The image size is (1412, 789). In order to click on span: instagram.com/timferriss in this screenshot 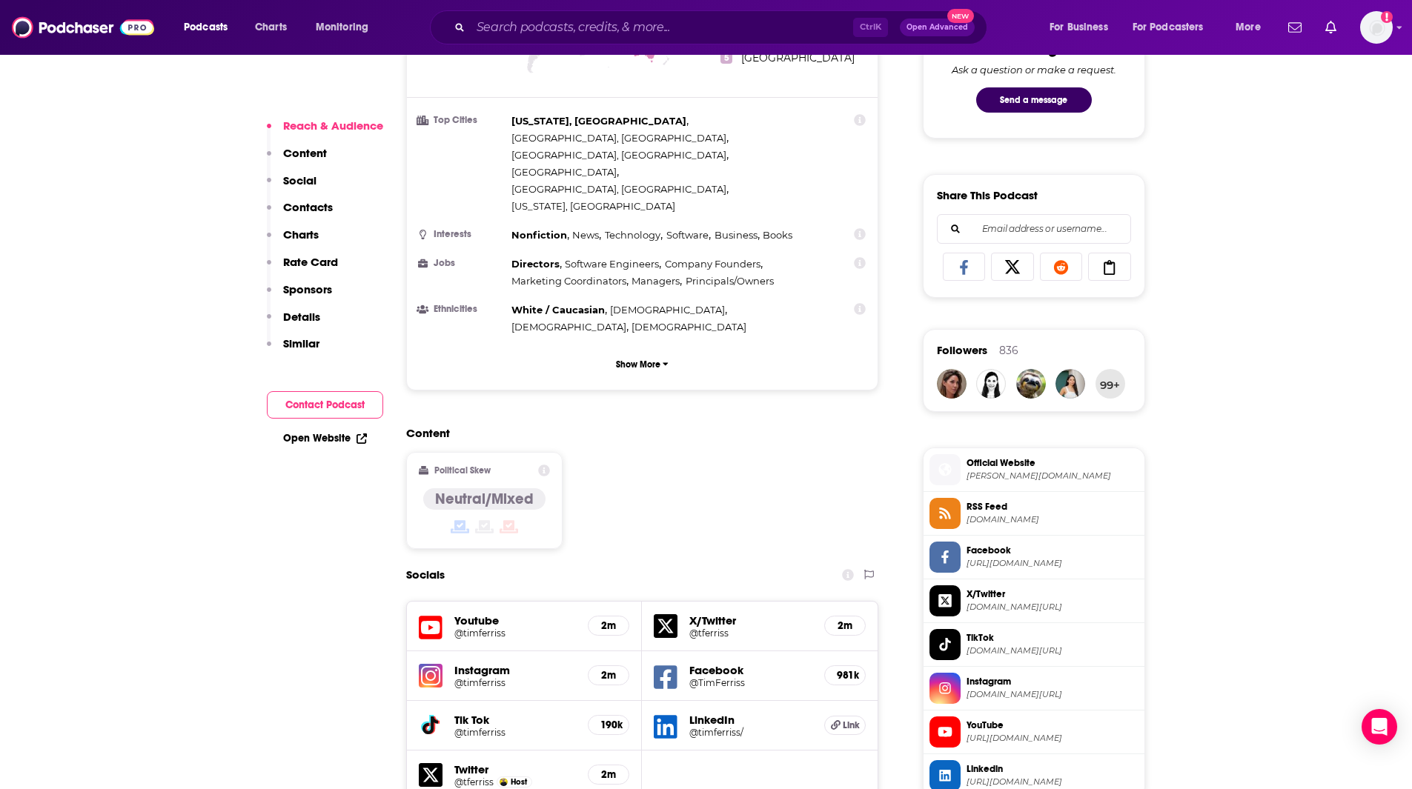, I will do `click(1052, 694)`.